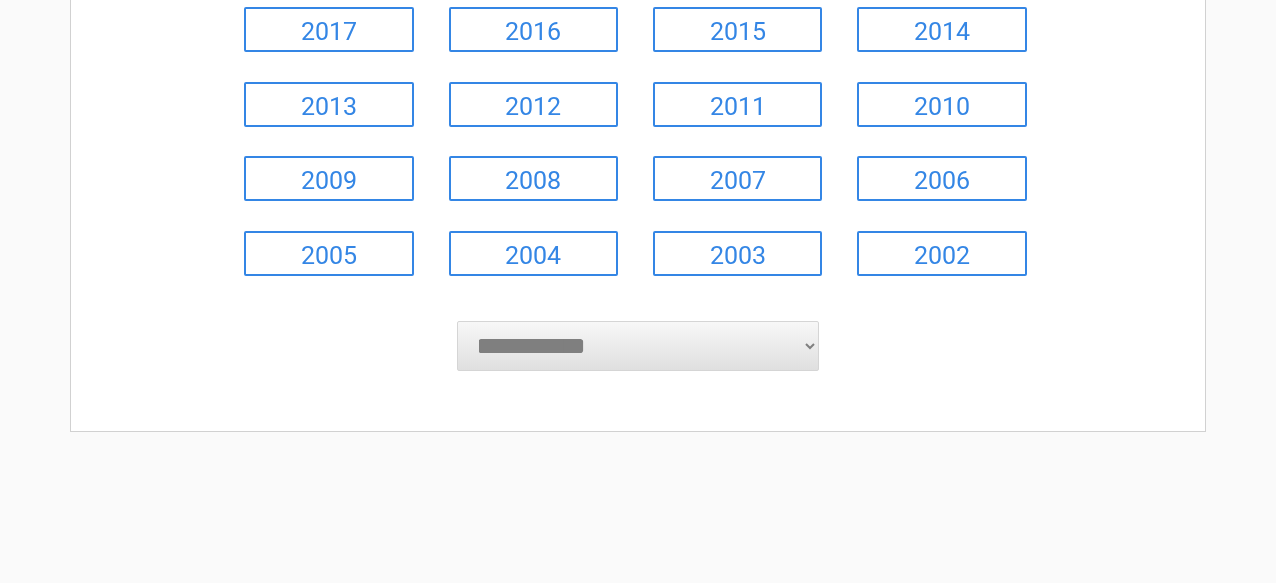  I want to click on a: 2015, so click(738, 29).